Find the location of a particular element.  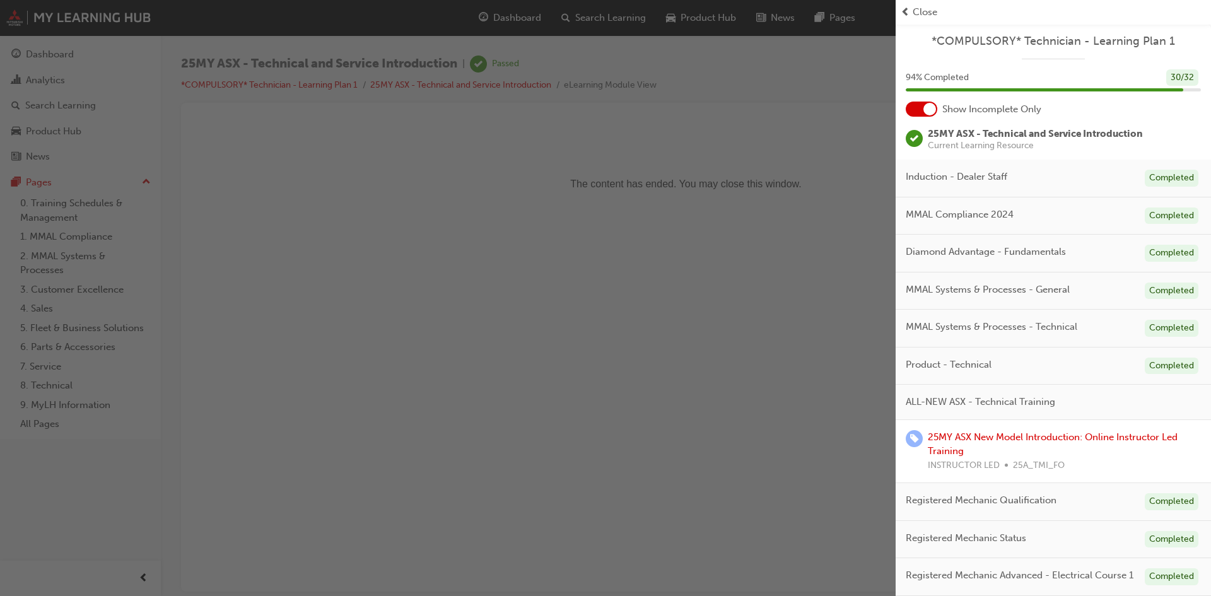

span: 94 % Completed is located at coordinates (937, 78).